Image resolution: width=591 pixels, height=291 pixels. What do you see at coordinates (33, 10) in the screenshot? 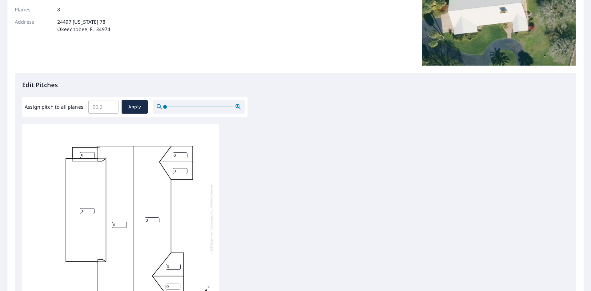
I see `p: Planes` at bounding box center [33, 10].